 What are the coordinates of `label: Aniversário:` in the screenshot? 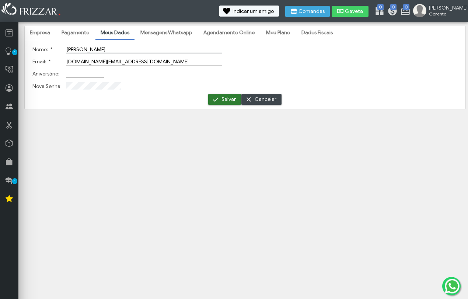 It's located at (46, 74).